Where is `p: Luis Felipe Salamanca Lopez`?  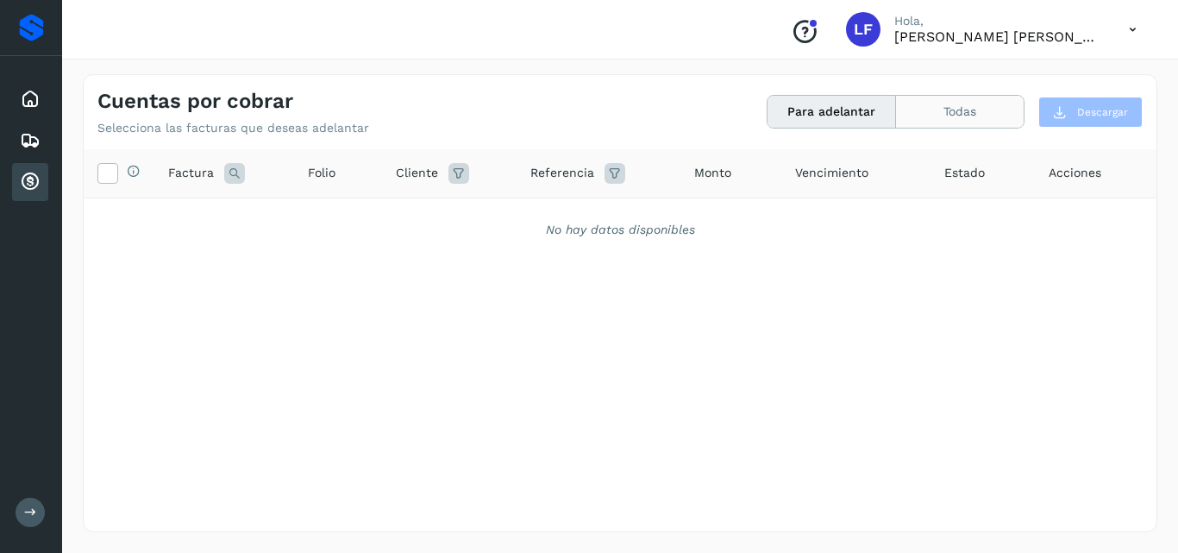 p: Luis Felipe Salamanca Lopez is located at coordinates (997, 36).